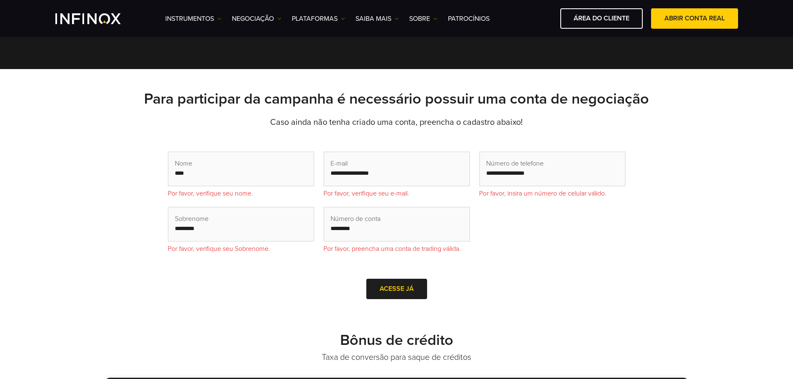 This screenshot has height=379, width=793. I want to click on span: Sobrenome, so click(192, 219).